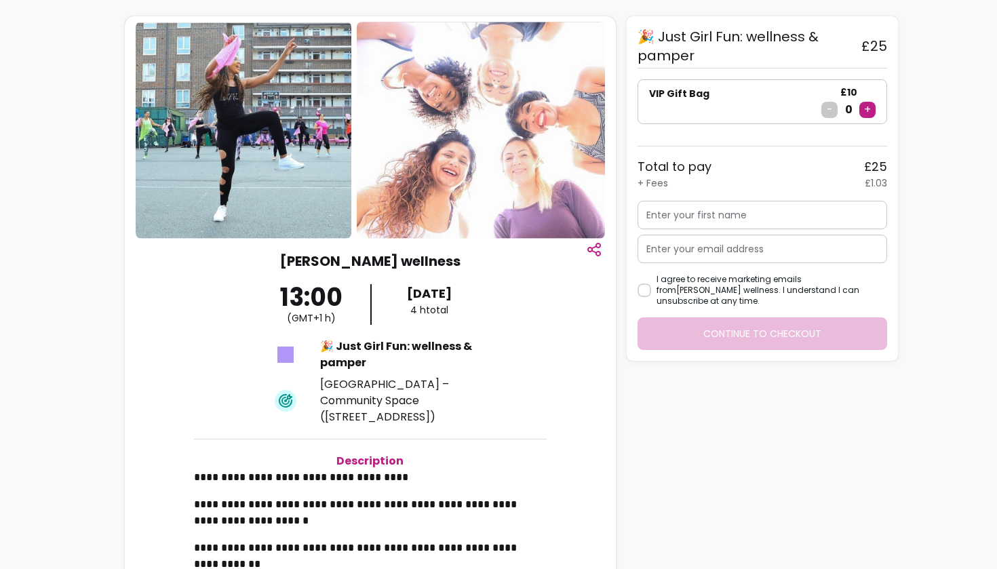 The width and height of the screenshot is (997, 569). I want to click on div: 🎉 Just Girl Fun: wellness & pamper, so click(402, 355).